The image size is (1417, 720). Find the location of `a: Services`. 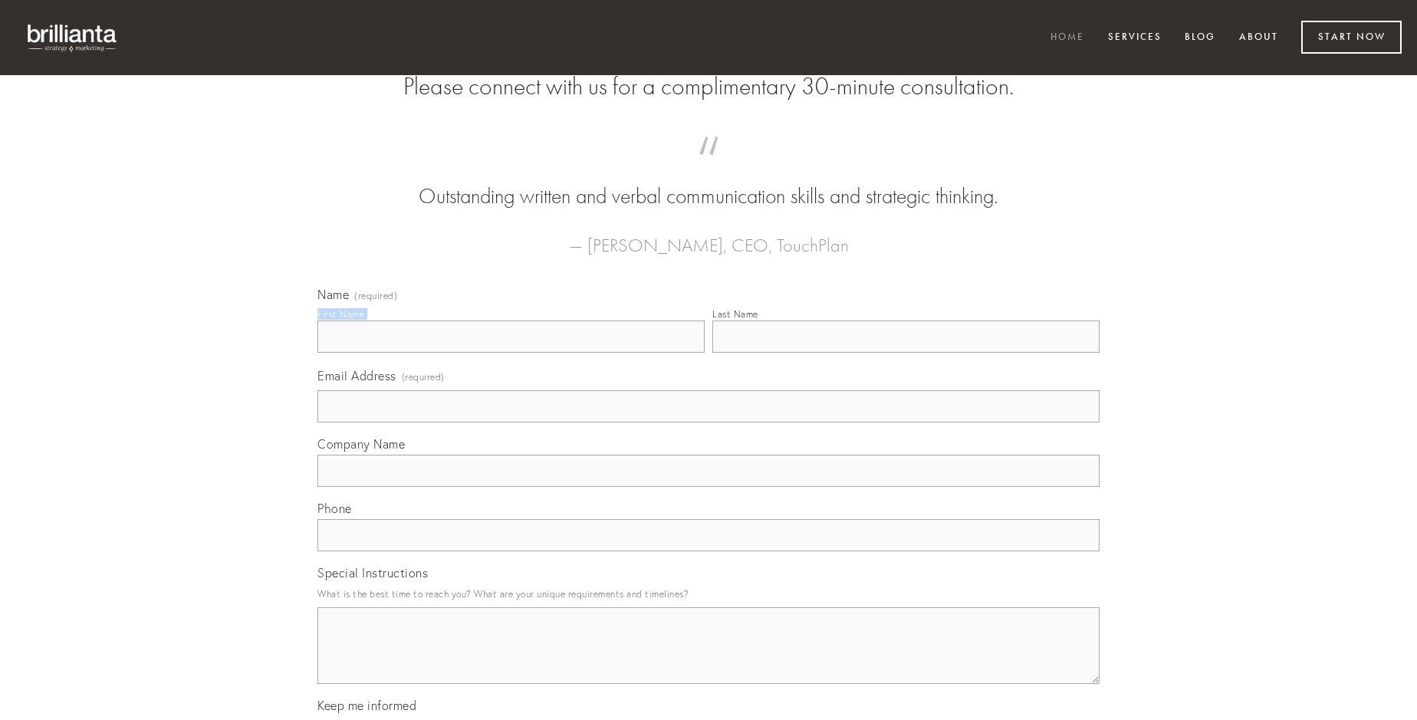

a: Services is located at coordinates (1135, 38).